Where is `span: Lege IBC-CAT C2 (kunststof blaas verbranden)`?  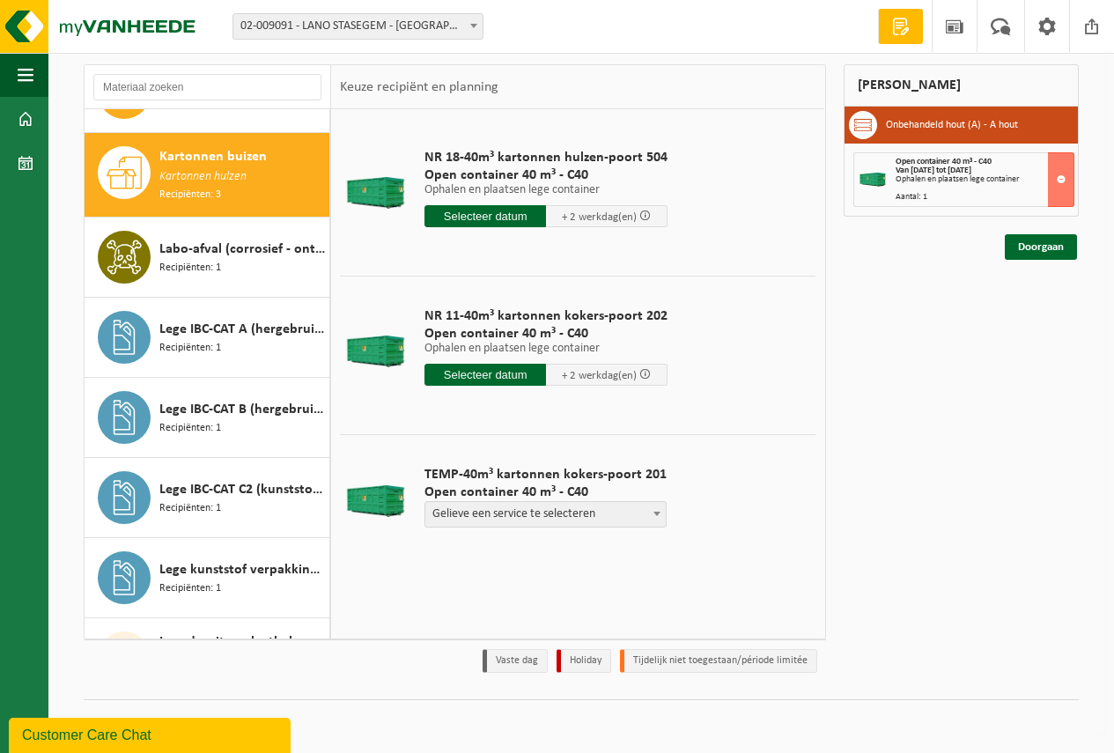
span: Lege IBC-CAT C2 (kunststof blaas verbranden) is located at coordinates (242, 490).